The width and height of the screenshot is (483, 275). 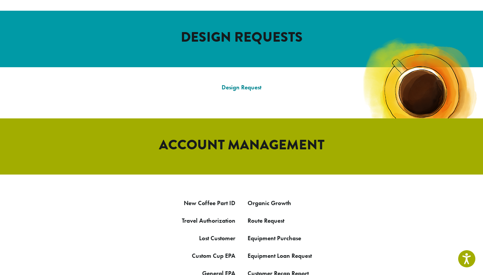 What do you see at coordinates (217, 238) in the screenshot?
I see `strong: Lost Customer` at bounding box center [217, 238].